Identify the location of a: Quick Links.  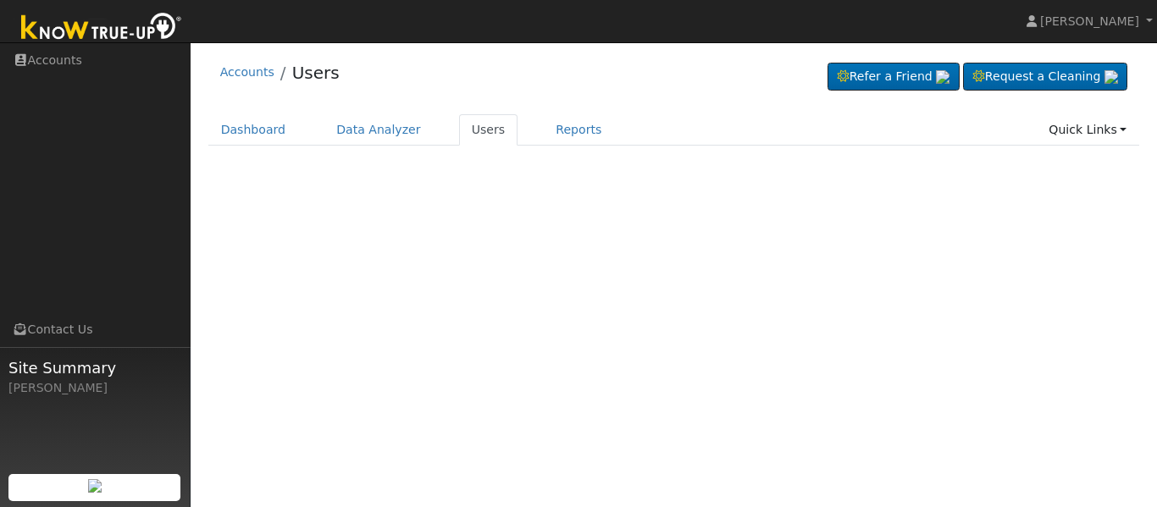
(1088, 130).